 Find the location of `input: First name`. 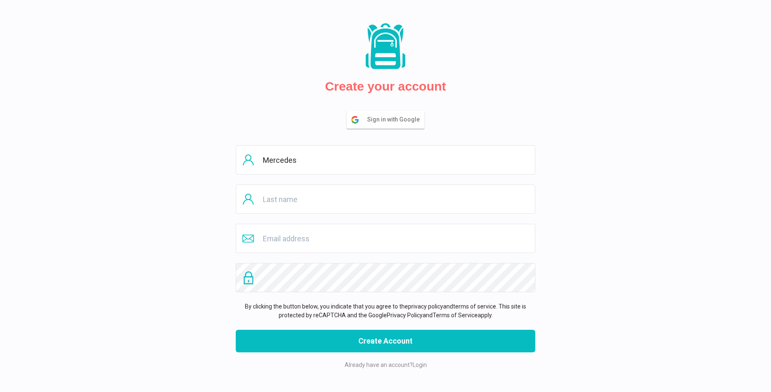

input: First name is located at coordinates (385, 160).